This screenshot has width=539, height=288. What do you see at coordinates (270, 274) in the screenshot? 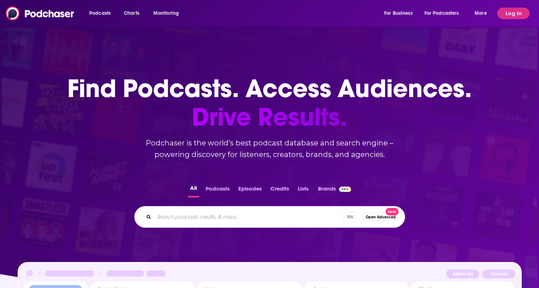
I see `img: Podcast Insights Header` at bounding box center [270, 274].